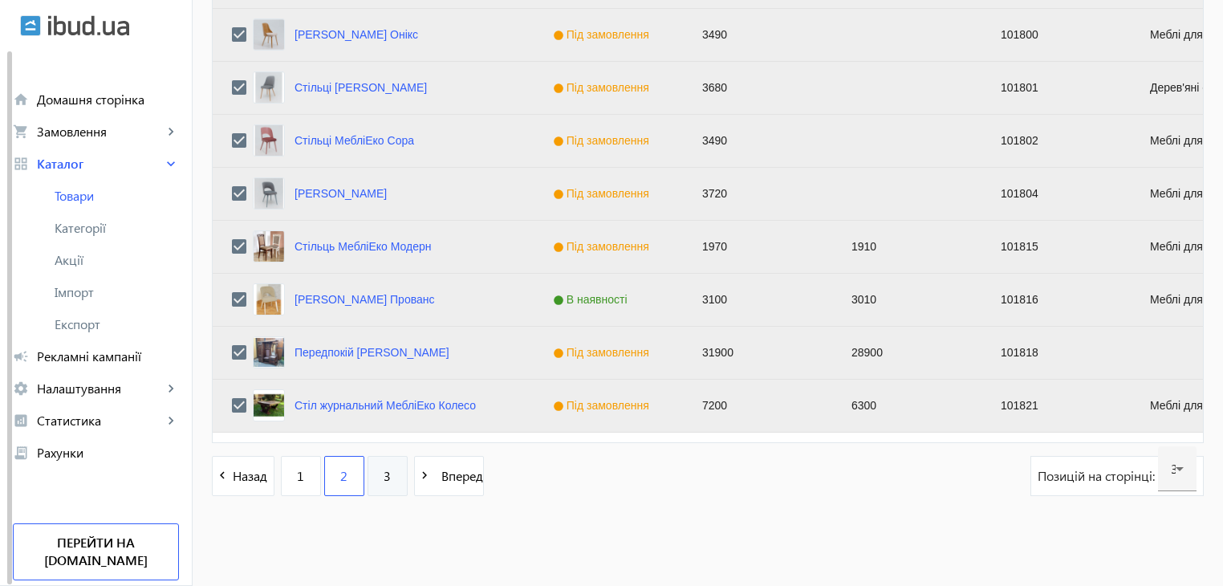 This screenshot has height=586, width=1223. I want to click on div: 28900, so click(907, 352).